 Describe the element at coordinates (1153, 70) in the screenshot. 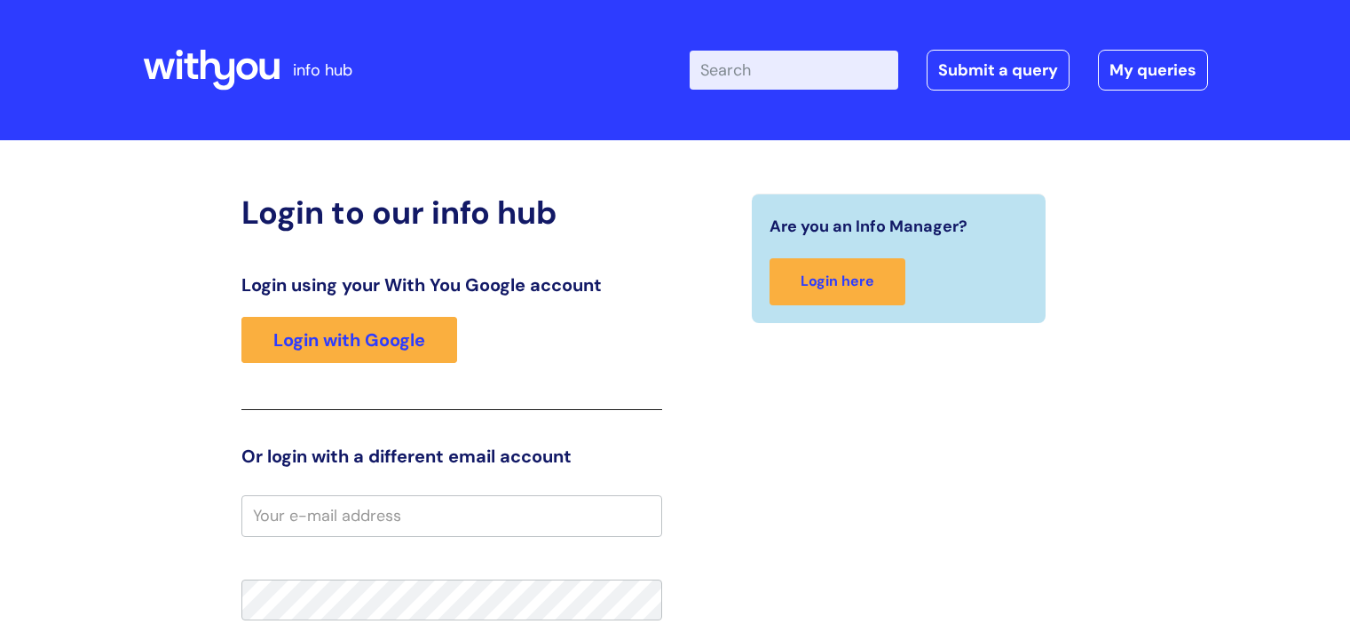

I see `a: My queries` at that location.